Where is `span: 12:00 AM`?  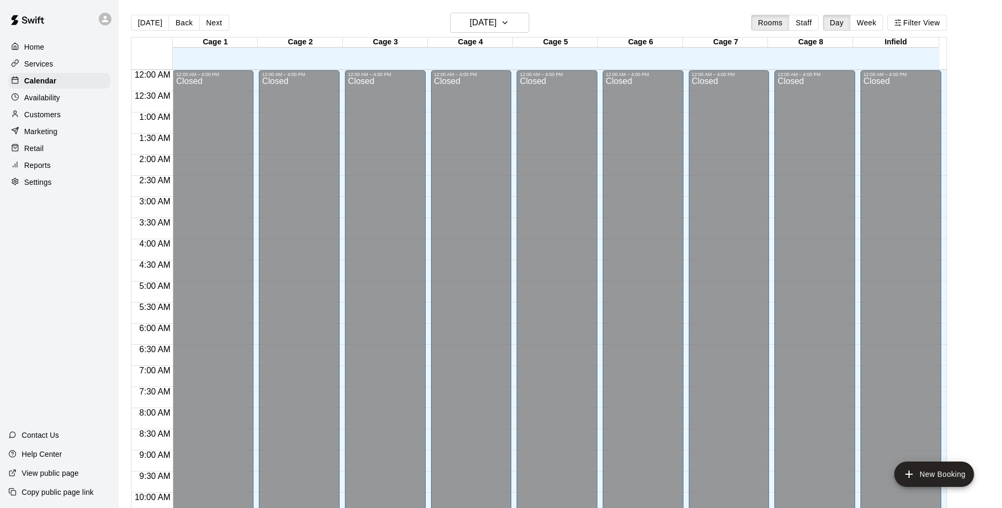 span: 12:00 AM is located at coordinates (153, 74).